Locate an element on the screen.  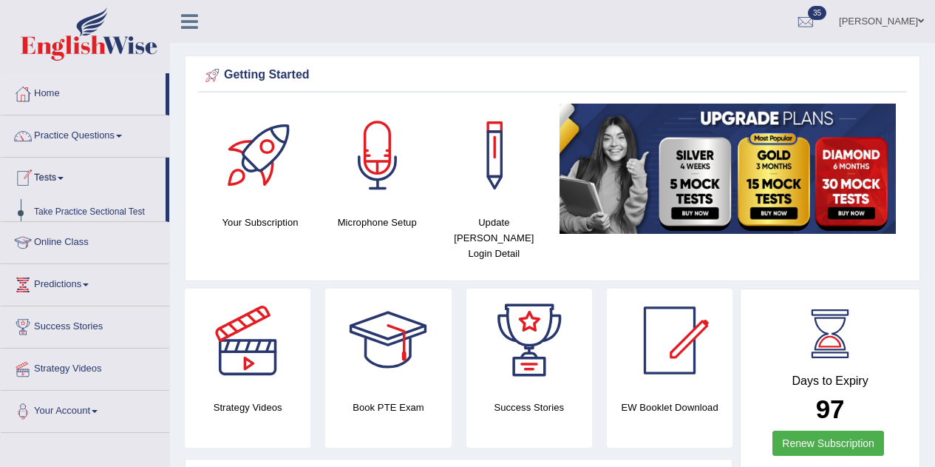
a: Predictions is located at coordinates (85, 282).